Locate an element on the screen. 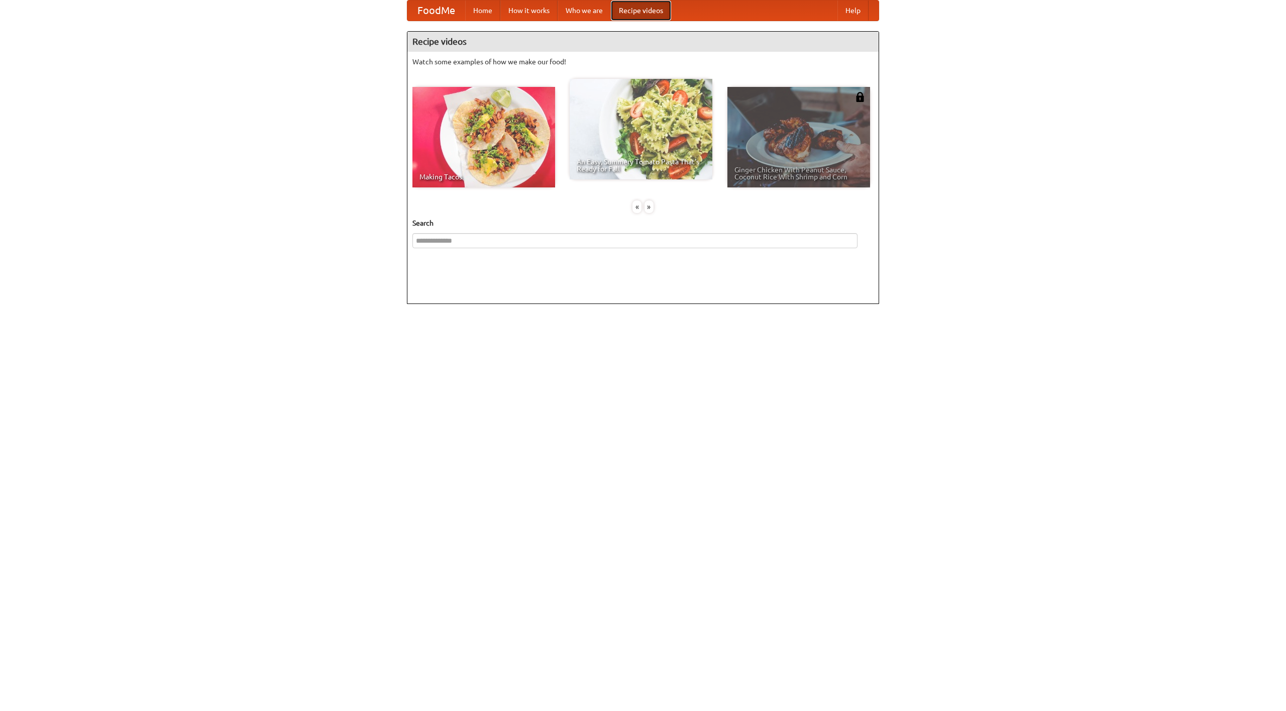 The image size is (1286, 711). span: An Easy, Summery Tomato Pasta That's Ready for Fall is located at coordinates (641, 165).